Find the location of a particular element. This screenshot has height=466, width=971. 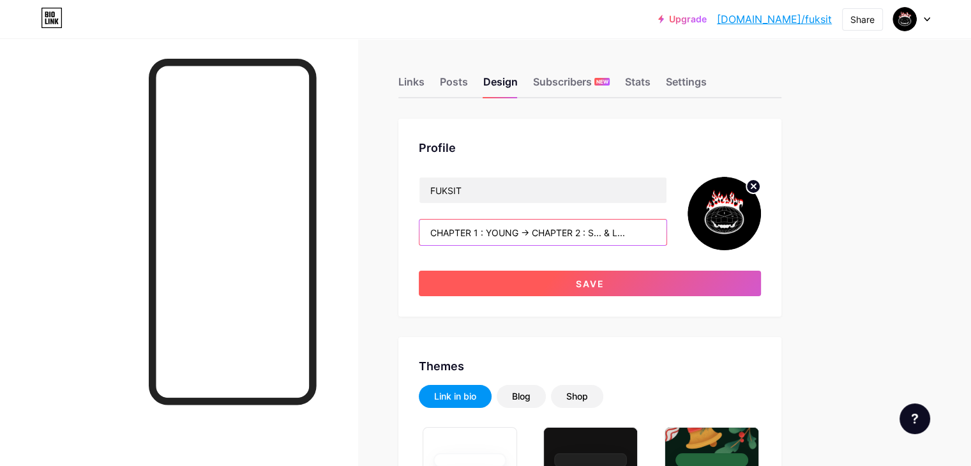

div: Subscribers is located at coordinates (571, 86).